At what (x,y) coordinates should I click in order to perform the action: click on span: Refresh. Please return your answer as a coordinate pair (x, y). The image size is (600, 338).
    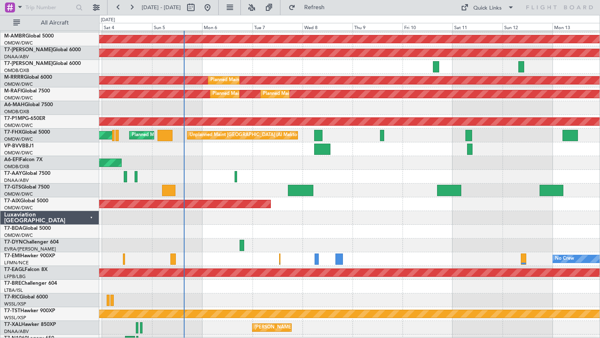
    Looking at the image, I should click on (314, 7).